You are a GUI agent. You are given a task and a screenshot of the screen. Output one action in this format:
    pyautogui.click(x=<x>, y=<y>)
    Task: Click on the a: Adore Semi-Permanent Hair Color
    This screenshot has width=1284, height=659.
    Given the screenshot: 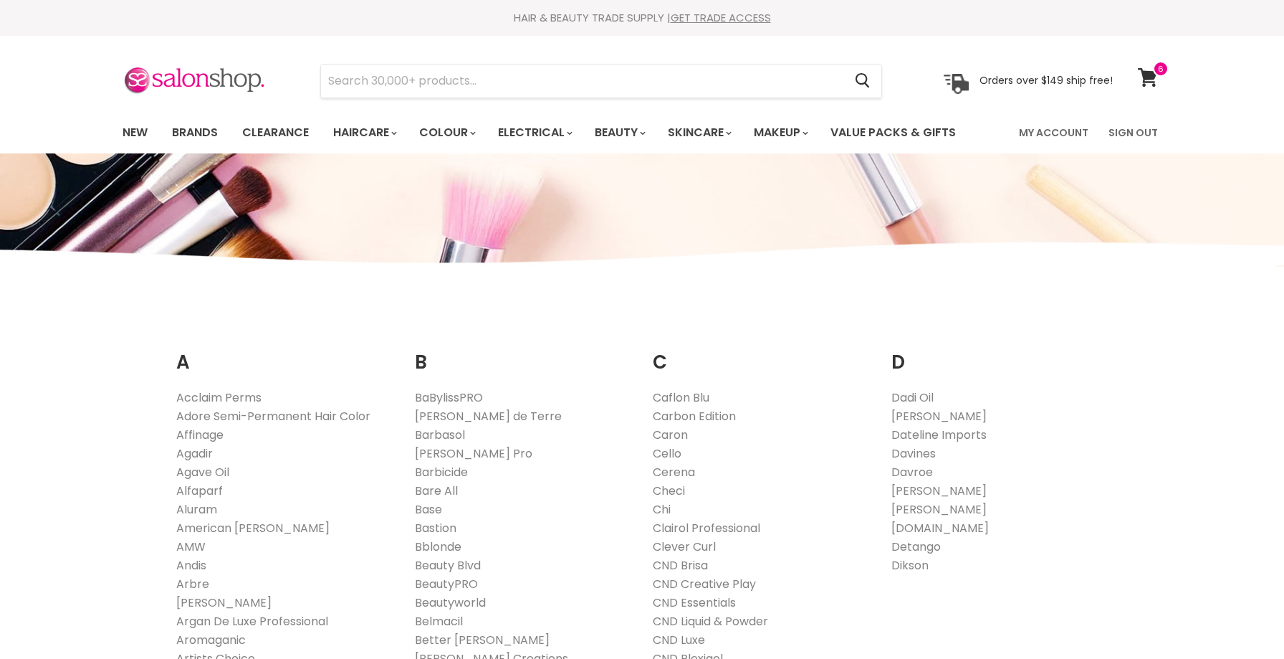 What is the action you would take?
    pyautogui.click(x=273, y=416)
    